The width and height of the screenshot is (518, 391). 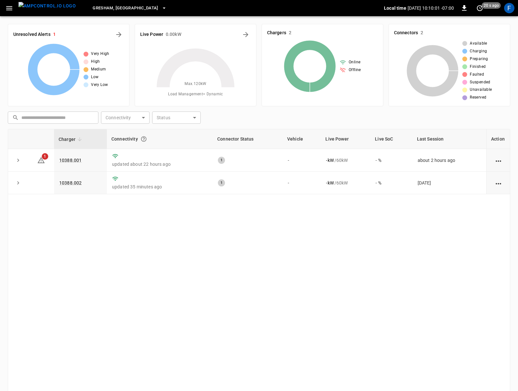 I want to click on h6: Unresolved Alerts, so click(x=32, y=35).